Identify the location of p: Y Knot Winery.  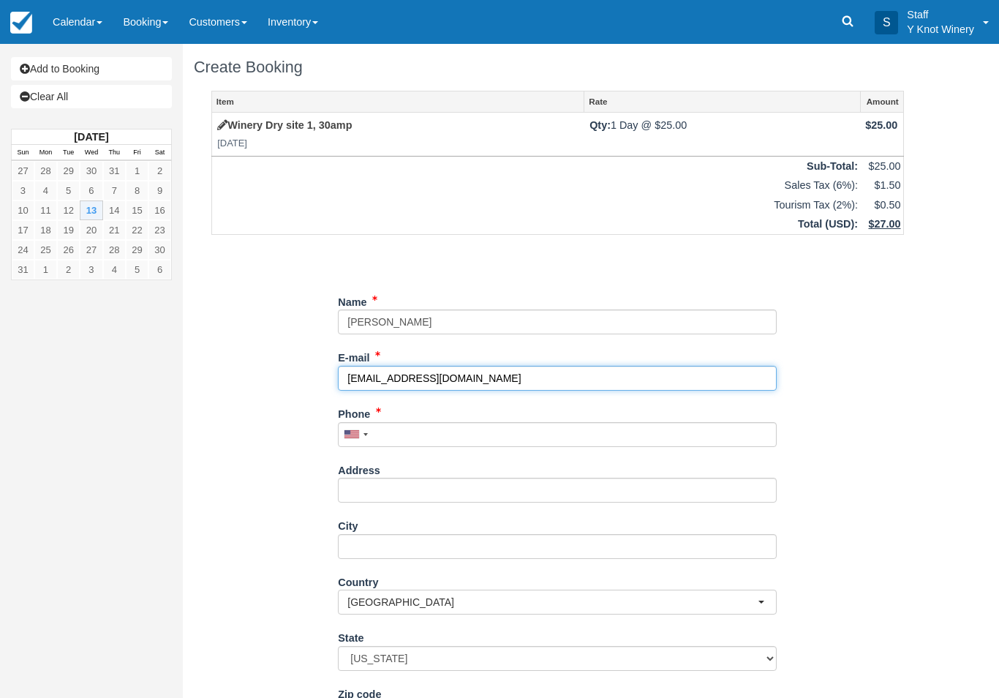
(941, 29).